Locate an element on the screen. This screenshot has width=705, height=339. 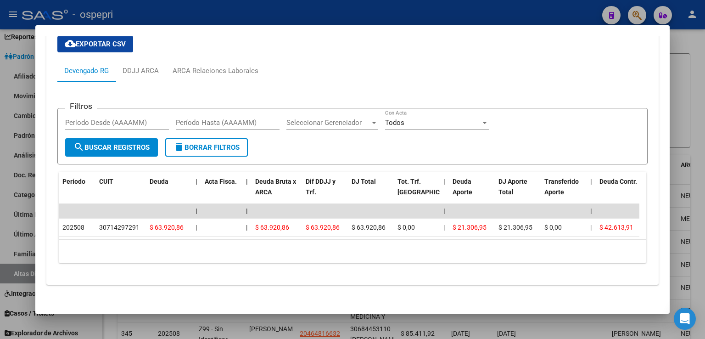
div: Open Intercom Messenger is located at coordinates (684, 318).